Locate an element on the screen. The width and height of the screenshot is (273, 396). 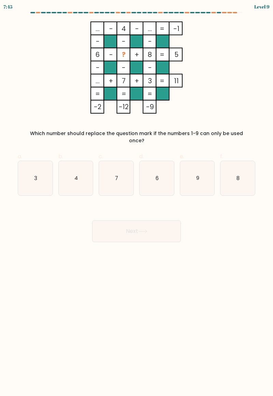
text: 8 is located at coordinates (237, 177).